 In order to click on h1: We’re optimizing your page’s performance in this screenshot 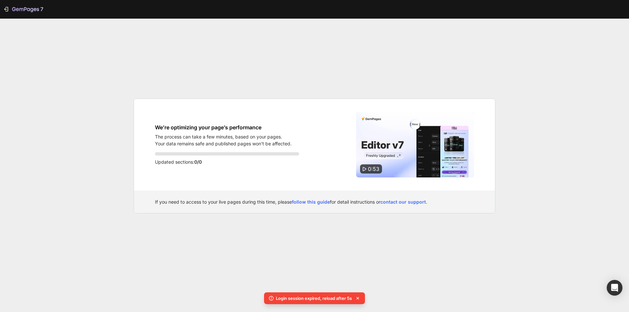, I will do `click(223, 127)`.